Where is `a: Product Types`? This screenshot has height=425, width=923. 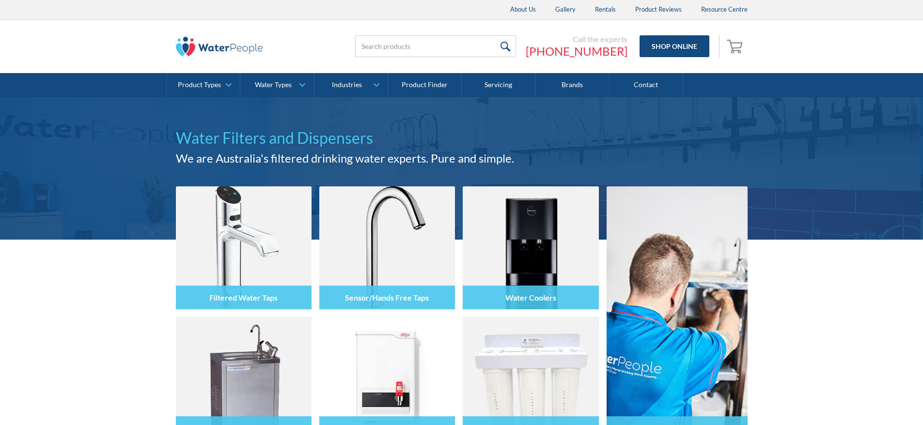 a: Product Types is located at coordinates (203, 85).